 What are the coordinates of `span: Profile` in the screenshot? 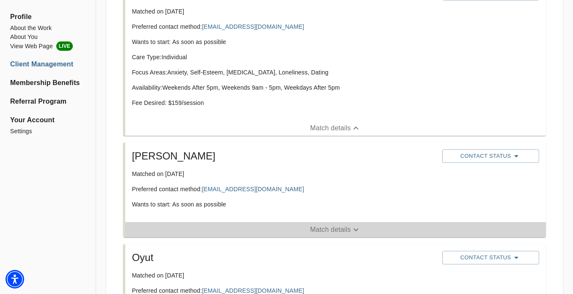 It's located at (48, 17).